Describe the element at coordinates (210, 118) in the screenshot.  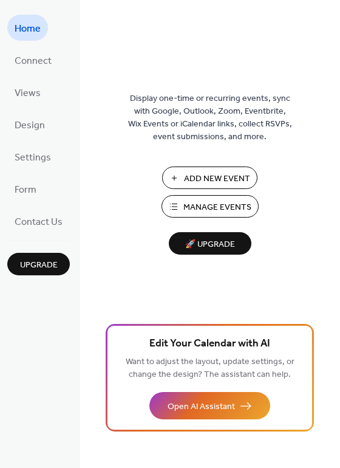
I see `span: Display one-time or recurring events, sync with Google, Outlook, Zoom, Eventbrite, Wix Events or ...` at that location.